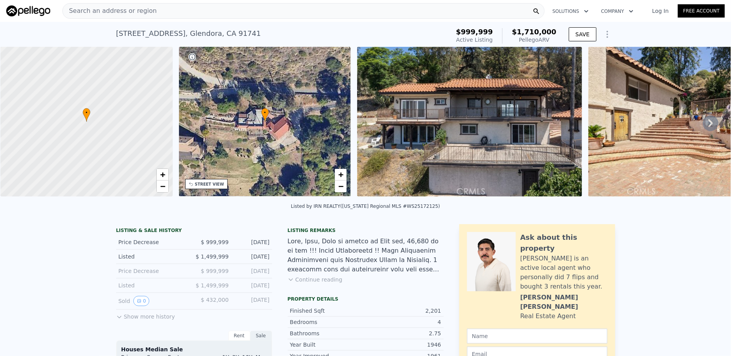  Describe the element at coordinates (328, 345) in the screenshot. I see `div: Year Built` at that location.